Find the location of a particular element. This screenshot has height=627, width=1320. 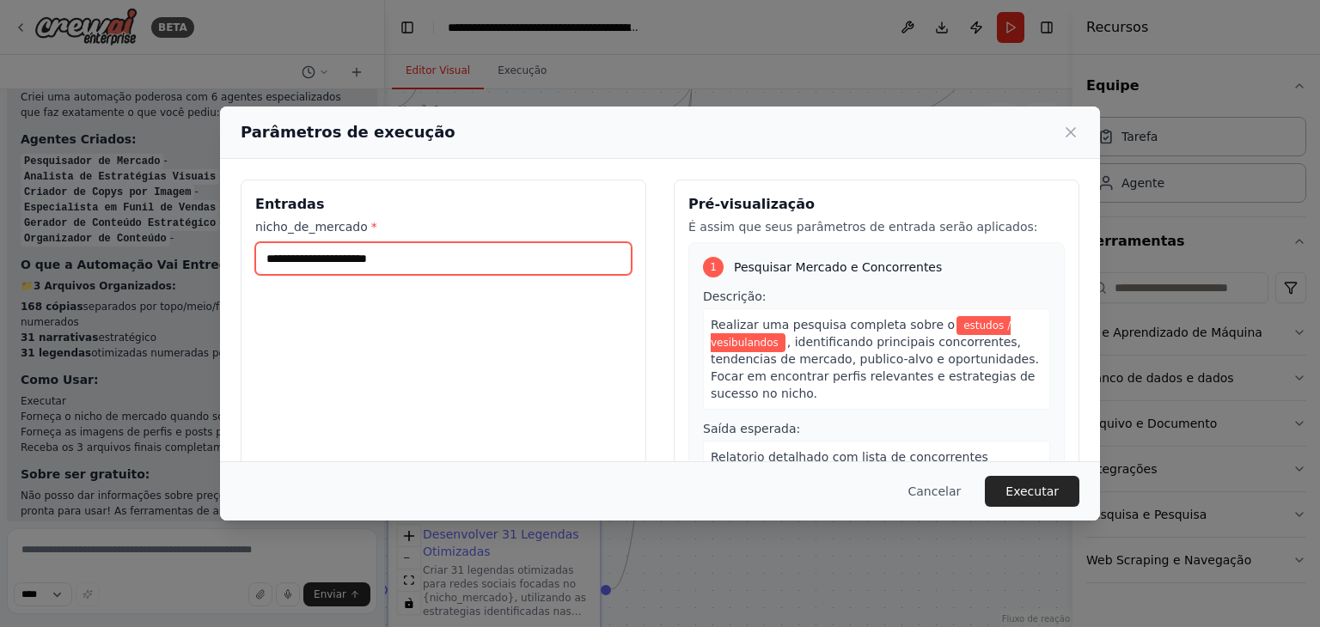

button: Cancelar is located at coordinates (935, 492).